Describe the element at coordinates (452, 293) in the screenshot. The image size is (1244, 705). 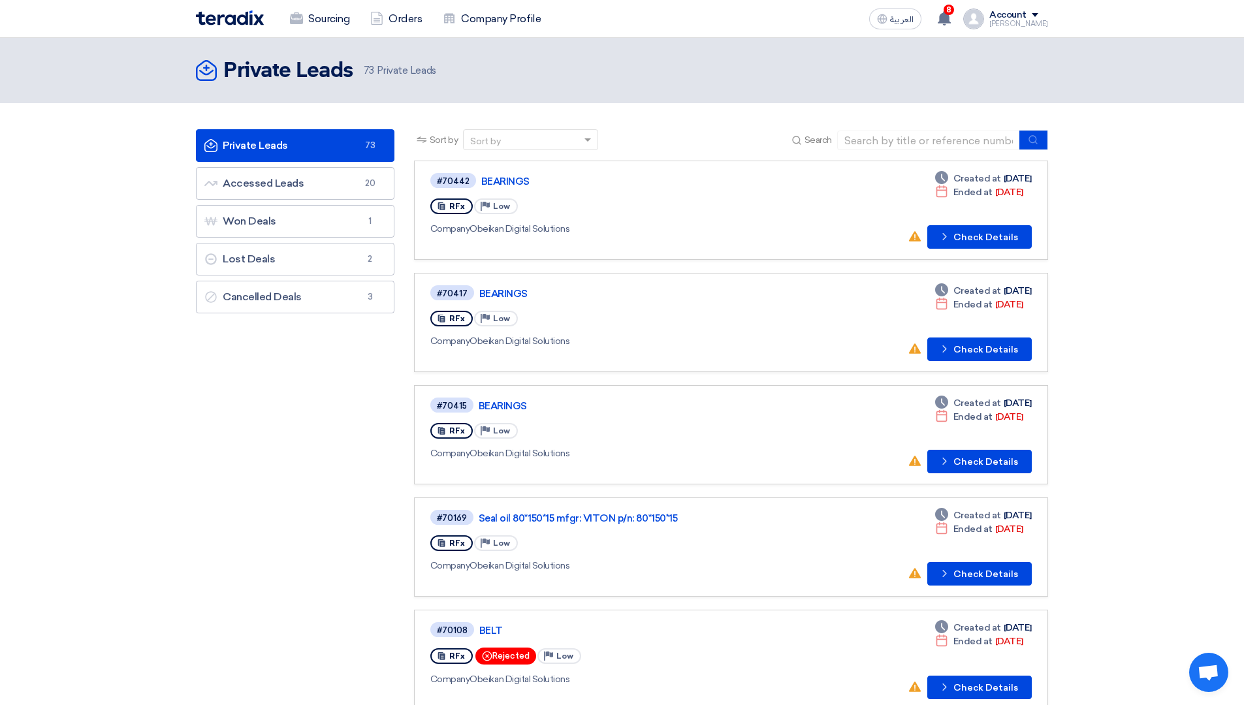
I see `div: #70417` at that location.